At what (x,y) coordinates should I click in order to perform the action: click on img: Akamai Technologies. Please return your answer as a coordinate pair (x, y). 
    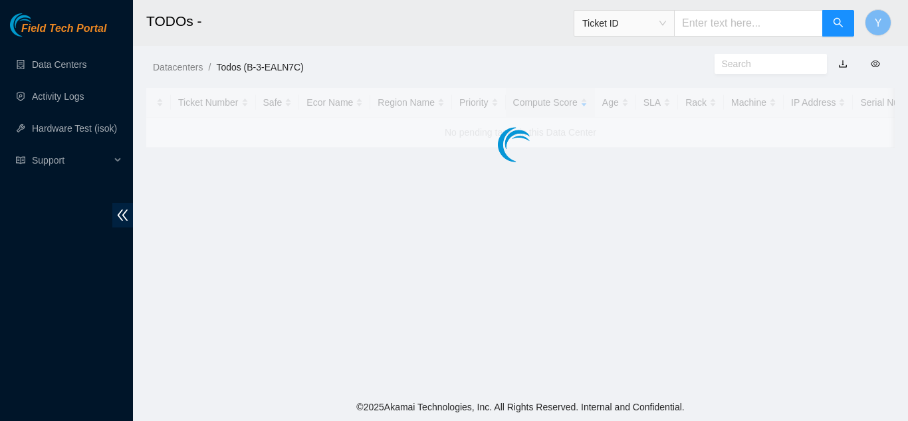
    Looking at the image, I should click on (39, 25).